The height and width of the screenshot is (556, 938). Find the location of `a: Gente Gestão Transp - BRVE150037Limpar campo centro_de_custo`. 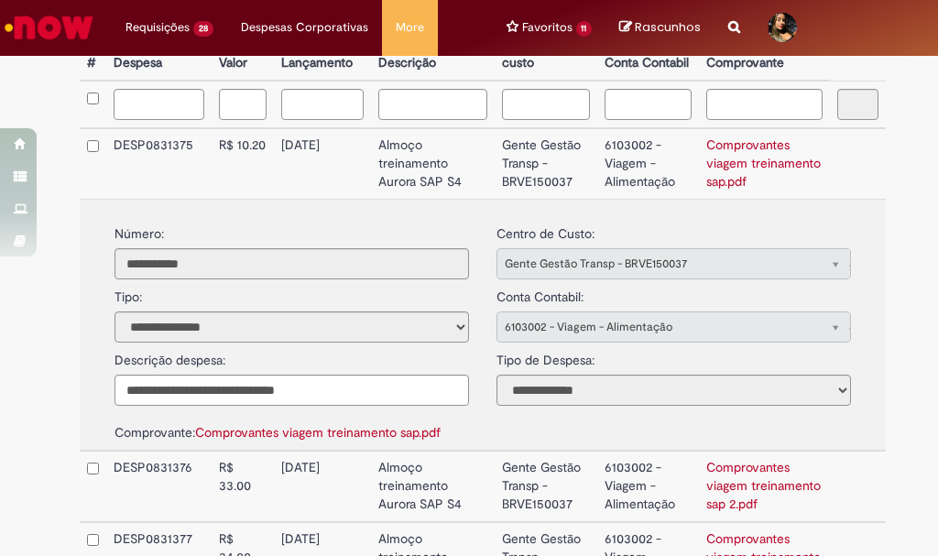

a: Gente Gestão Transp - BRVE150037Limpar campo centro_de_custo is located at coordinates (673, 264).